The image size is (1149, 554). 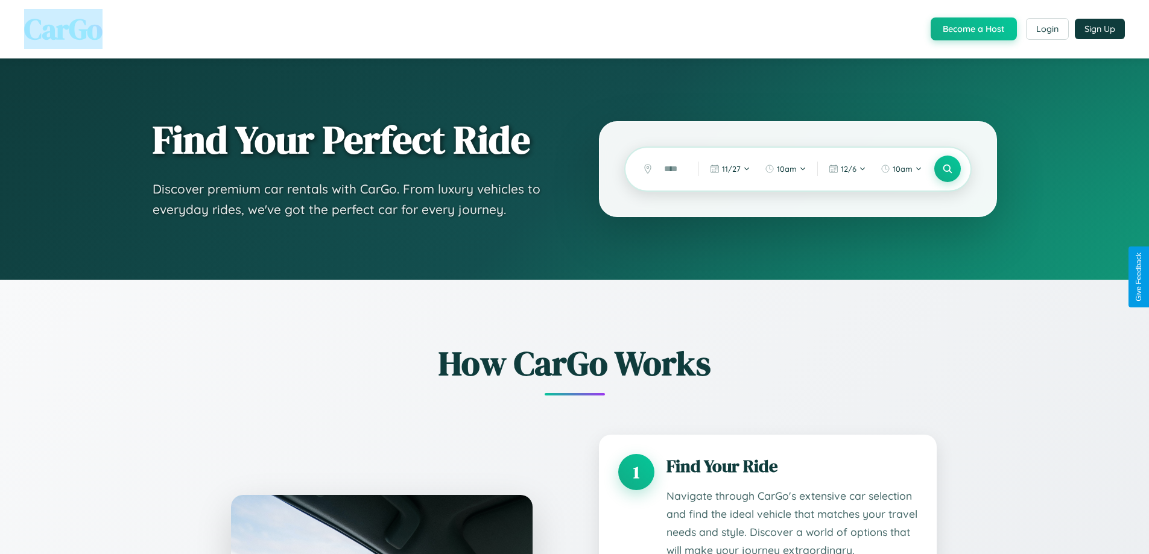 What do you see at coordinates (974, 29) in the screenshot?
I see `button: Become a Host` at bounding box center [974, 29].